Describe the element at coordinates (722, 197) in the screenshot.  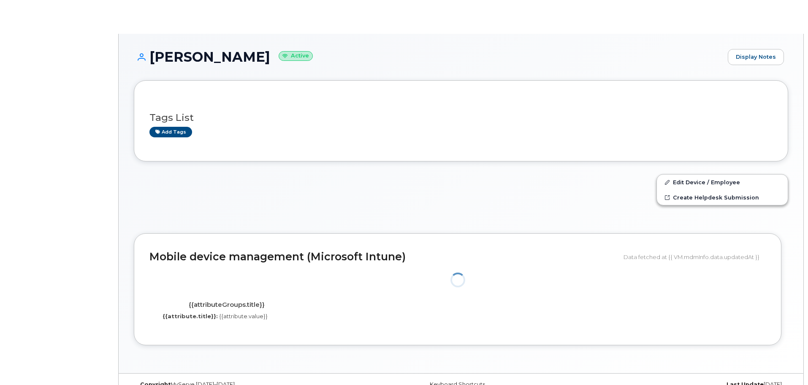
I see `a: Create Helpdesk Submission` at that location.